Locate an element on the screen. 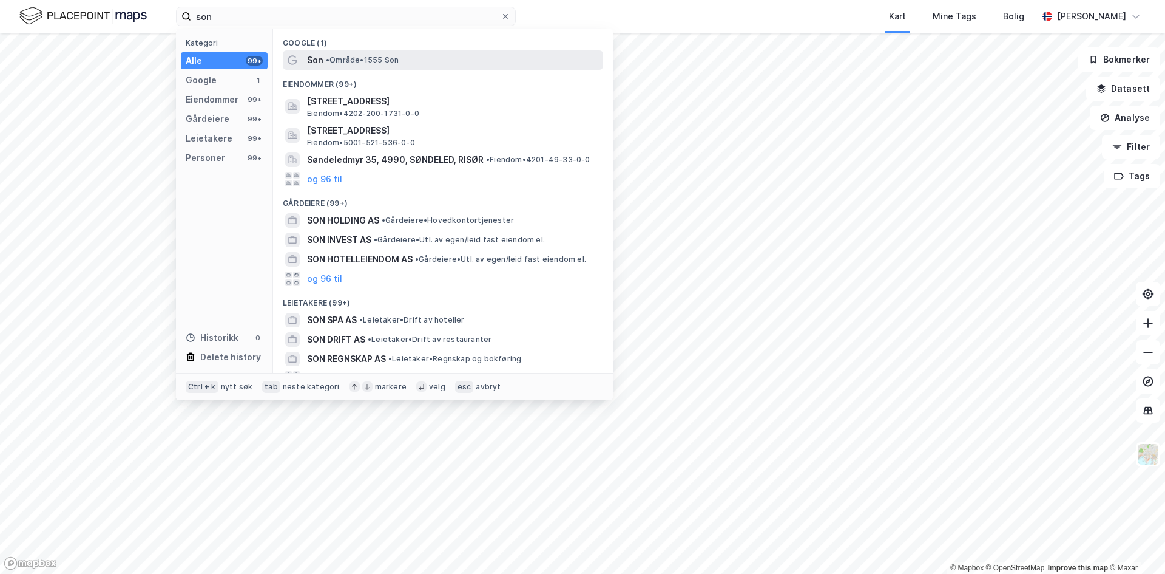 The width and height of the screenshot is (1165, 574). div: Google is located at coordinates (201, 80).